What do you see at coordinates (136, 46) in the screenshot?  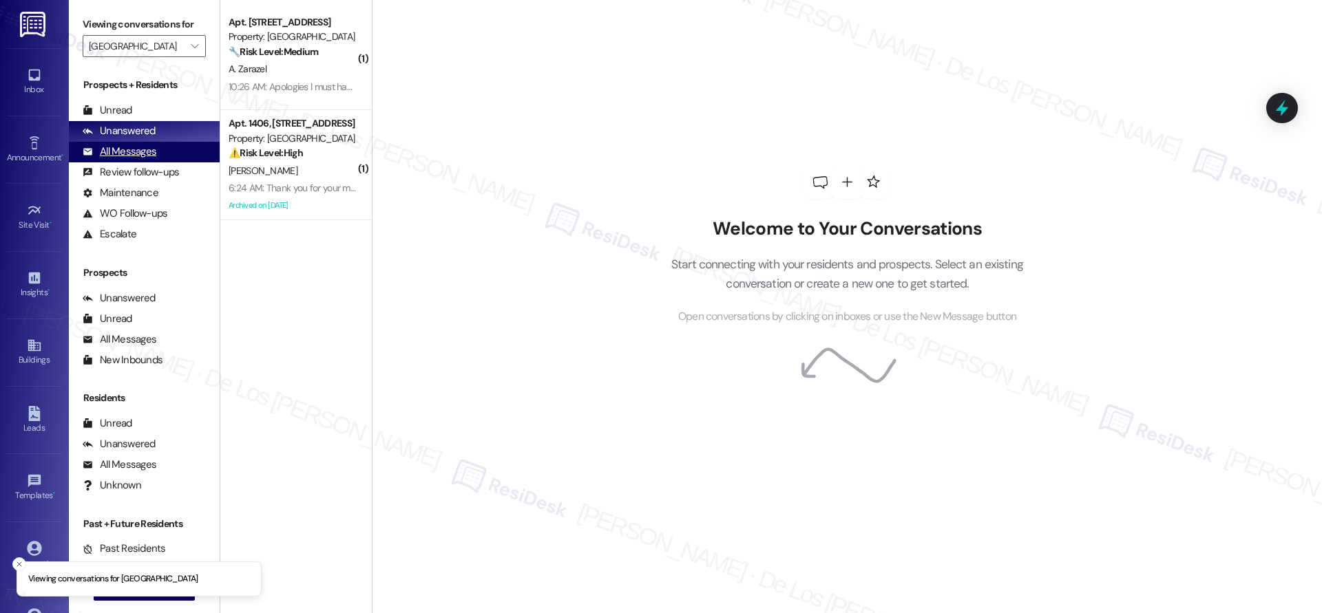 I see `input: All communities` at bounding box center [136, 46].